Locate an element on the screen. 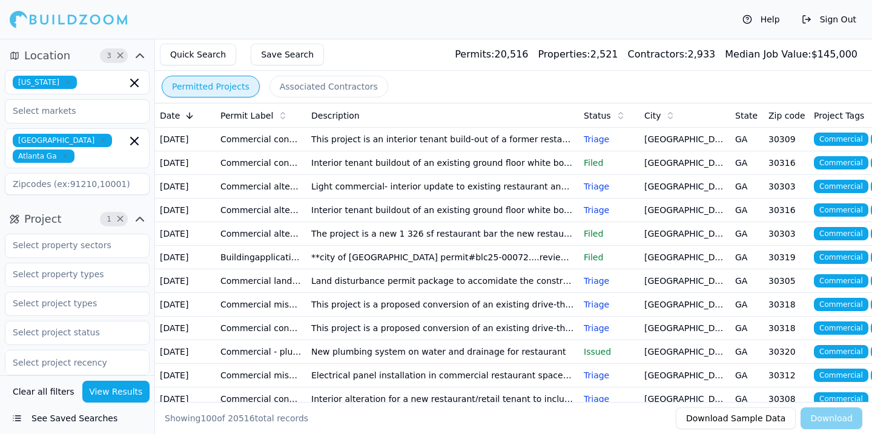  button: Help is located at coordinates (761, 19).